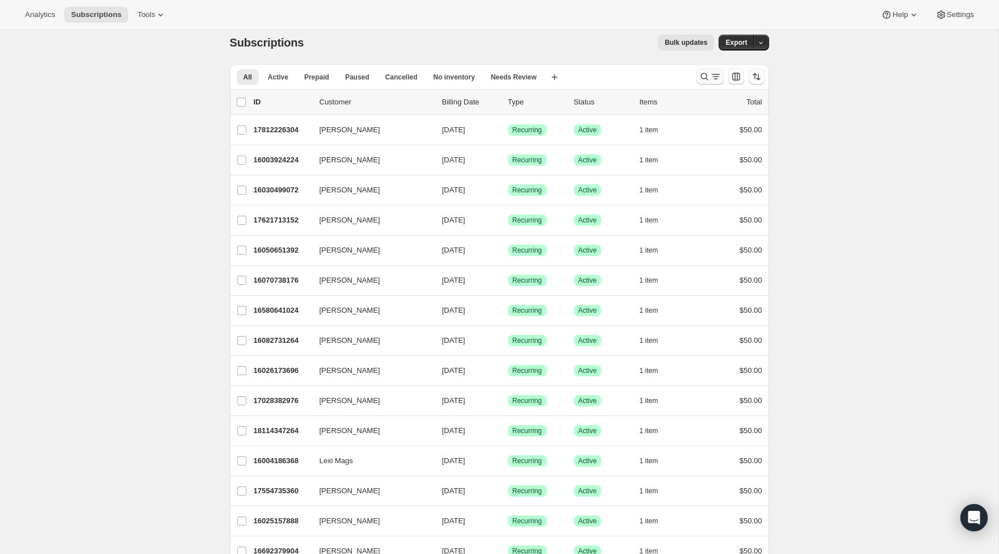 Image resolution: width=999 pixels, height=554 pixels. What do you see at coordinates (736, 43) in the screenshot?
I see `span: Export` at bounding box center [736, 43].